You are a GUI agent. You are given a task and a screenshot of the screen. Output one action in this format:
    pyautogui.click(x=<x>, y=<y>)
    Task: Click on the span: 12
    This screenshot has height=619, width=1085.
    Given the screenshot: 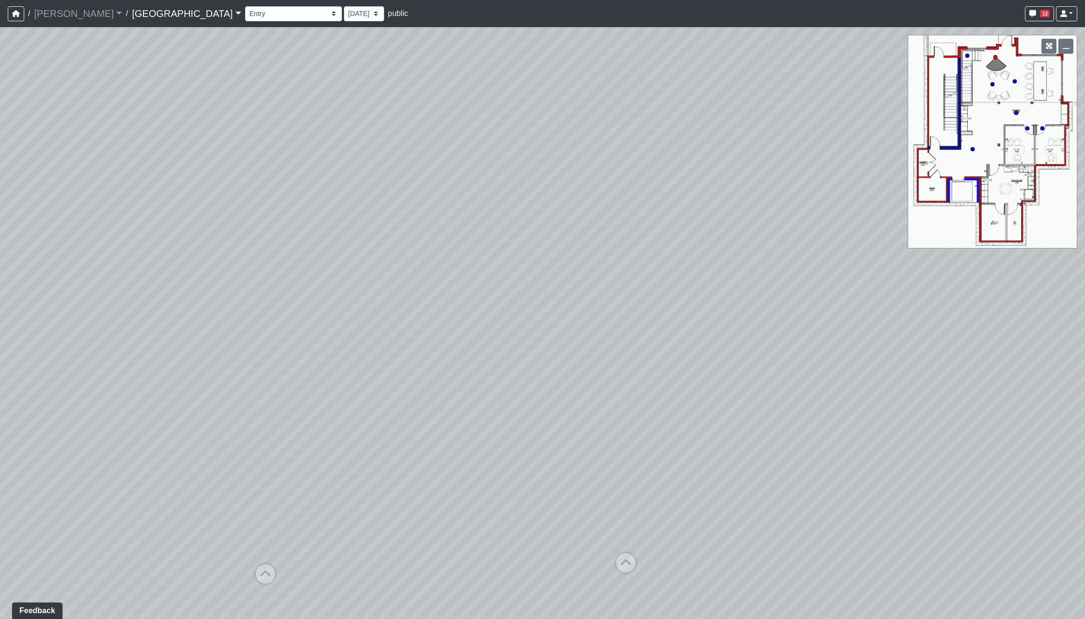 What is the action you would take?
    pyautogui.click(x=1044, y=14)
    